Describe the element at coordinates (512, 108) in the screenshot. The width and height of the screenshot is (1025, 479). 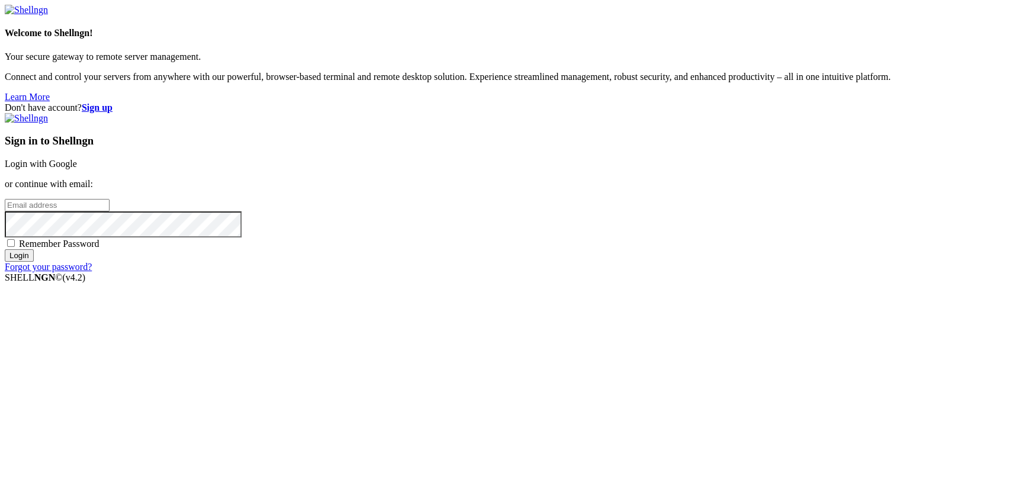
I see `div: Don't have account?` at that location.